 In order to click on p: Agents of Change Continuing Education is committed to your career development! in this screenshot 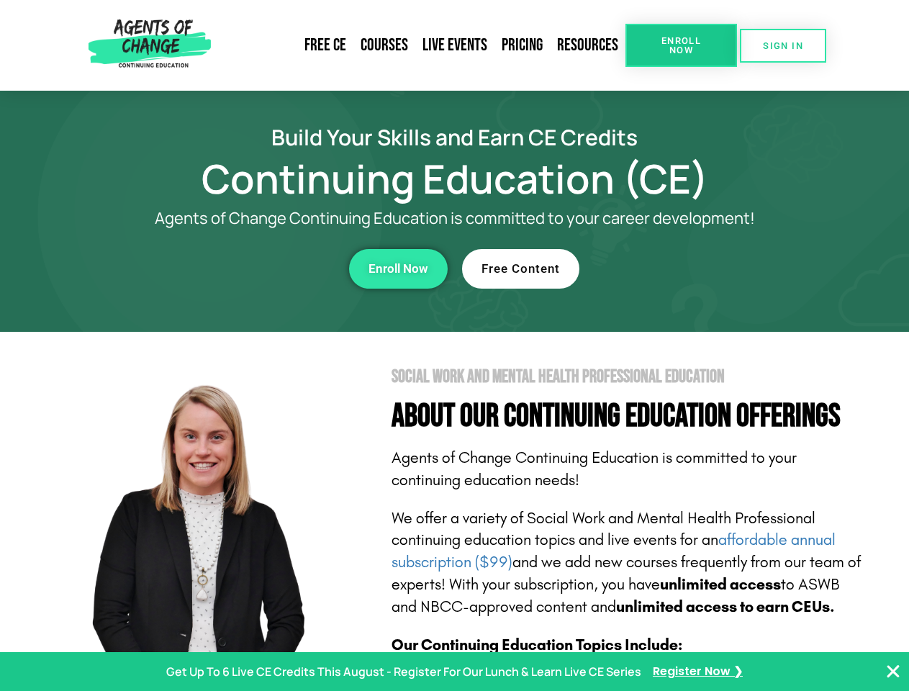, I will do `click(455, 218)`.